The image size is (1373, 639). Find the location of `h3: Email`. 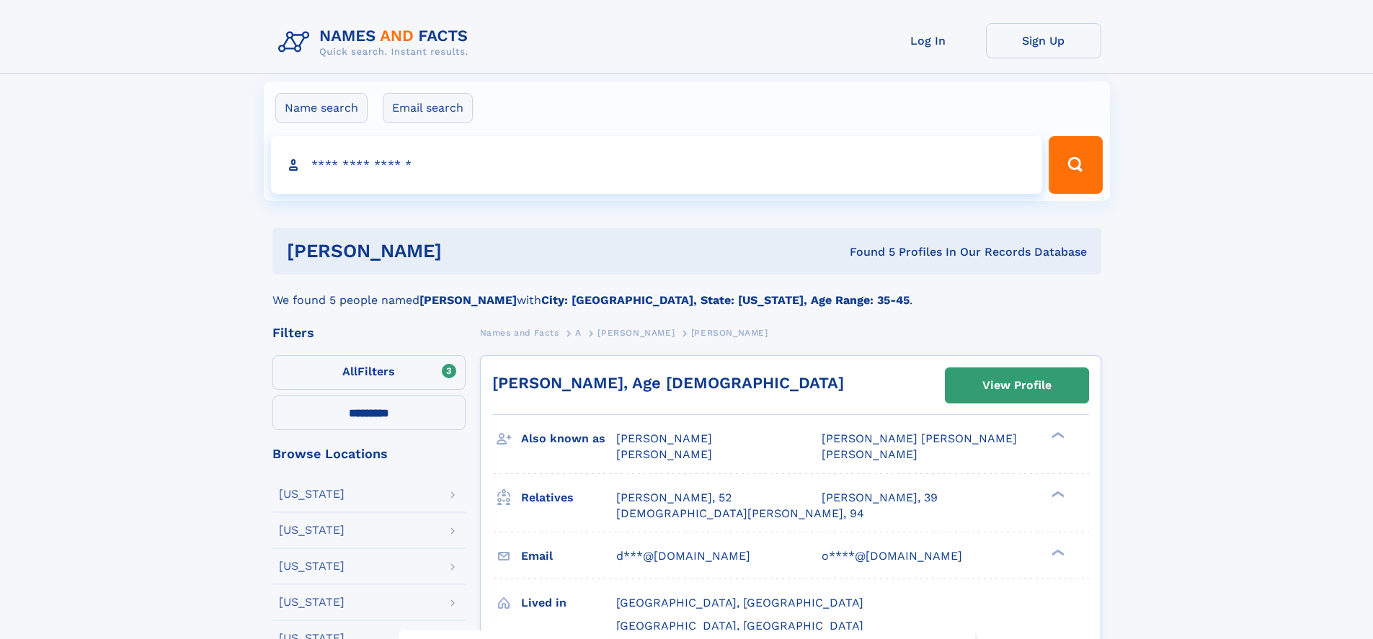

h3: Email is located at coordinates (569, 556).